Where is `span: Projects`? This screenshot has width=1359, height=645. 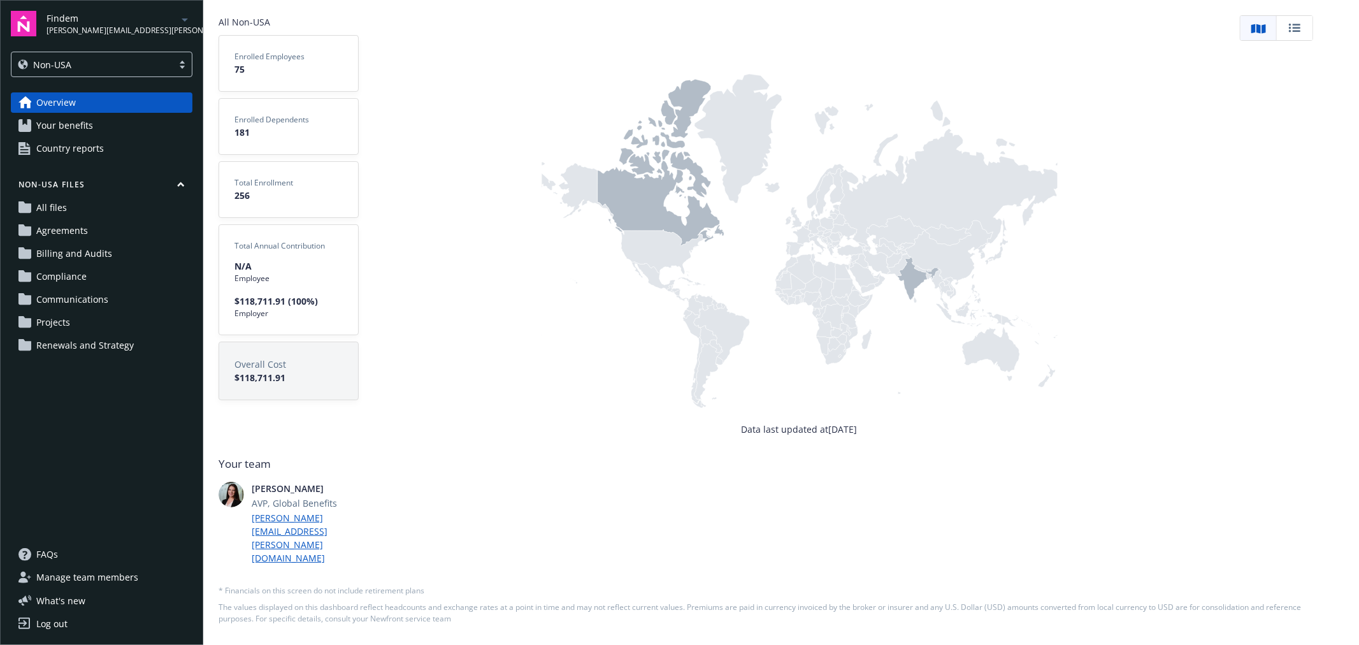
span: Projects is located at coordinates (53, 322).